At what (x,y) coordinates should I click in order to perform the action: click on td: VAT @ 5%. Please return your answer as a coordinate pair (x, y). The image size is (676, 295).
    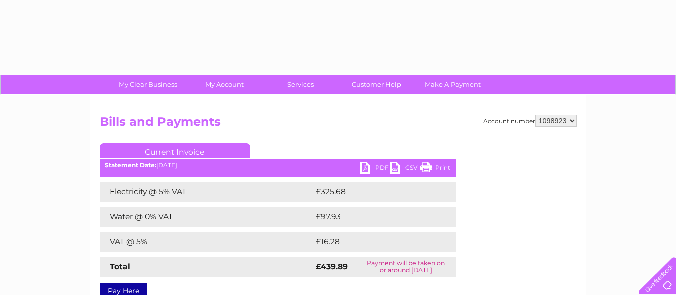
    Looking at the image, I should click on (207, 242).